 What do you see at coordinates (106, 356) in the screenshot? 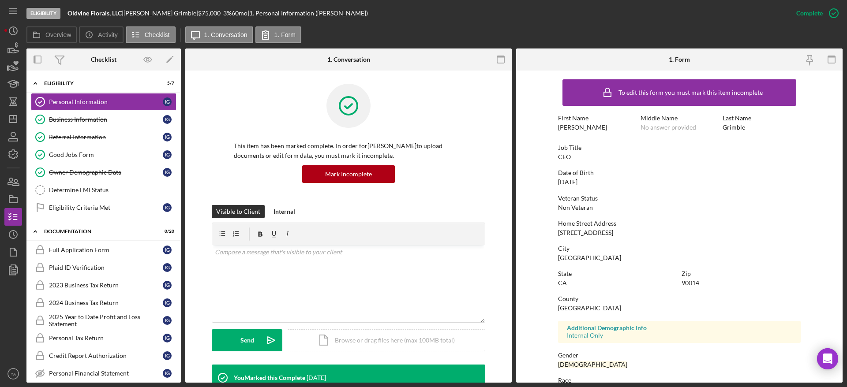
I see `div: Credit Report Authorization` at bounding box center [106, 356].